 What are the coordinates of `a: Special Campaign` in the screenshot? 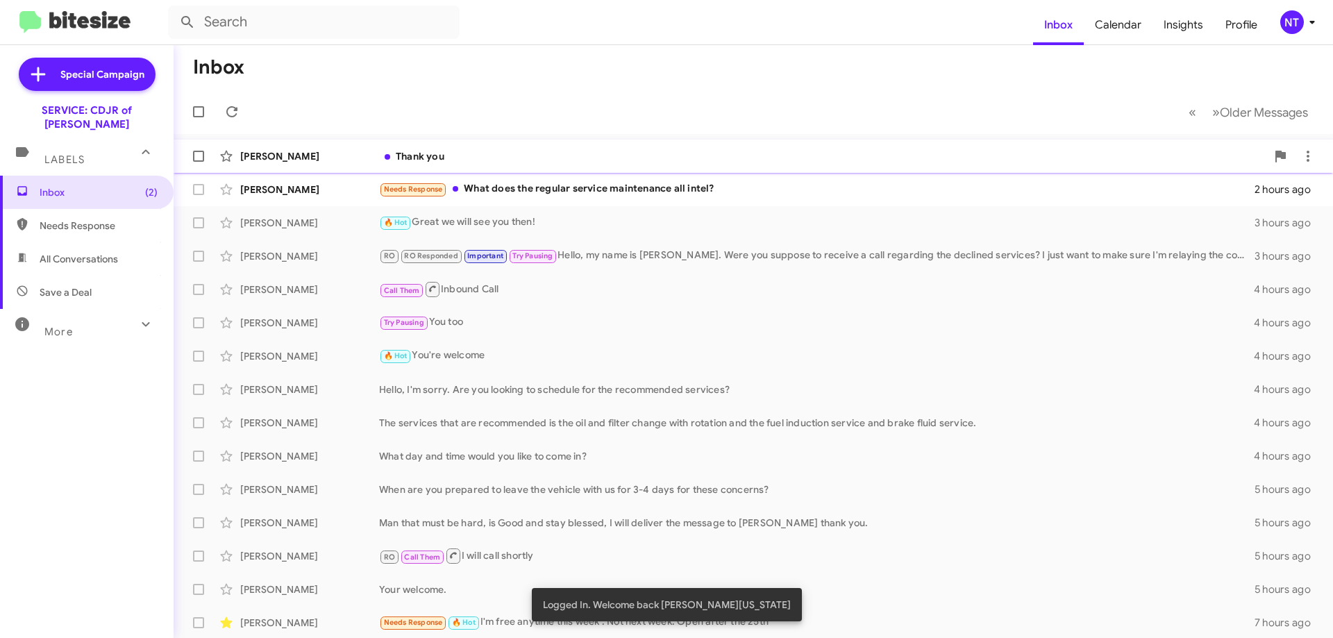 It's located at (87, 74).